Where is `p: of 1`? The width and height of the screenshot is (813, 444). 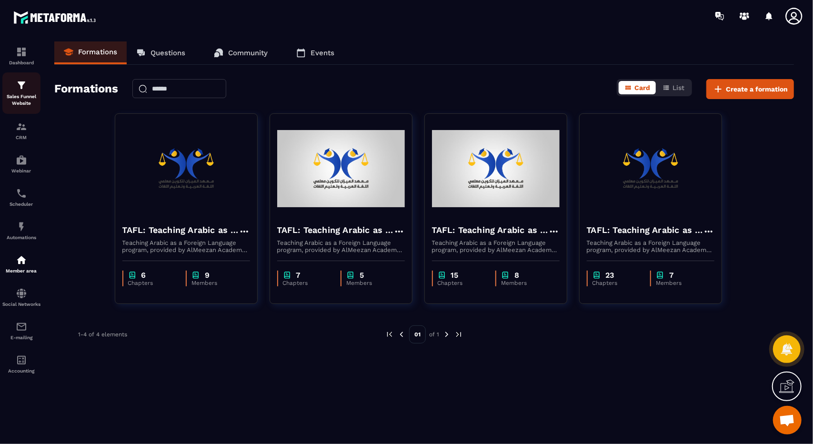 p: of 1 is located at coordinates (434, 334).